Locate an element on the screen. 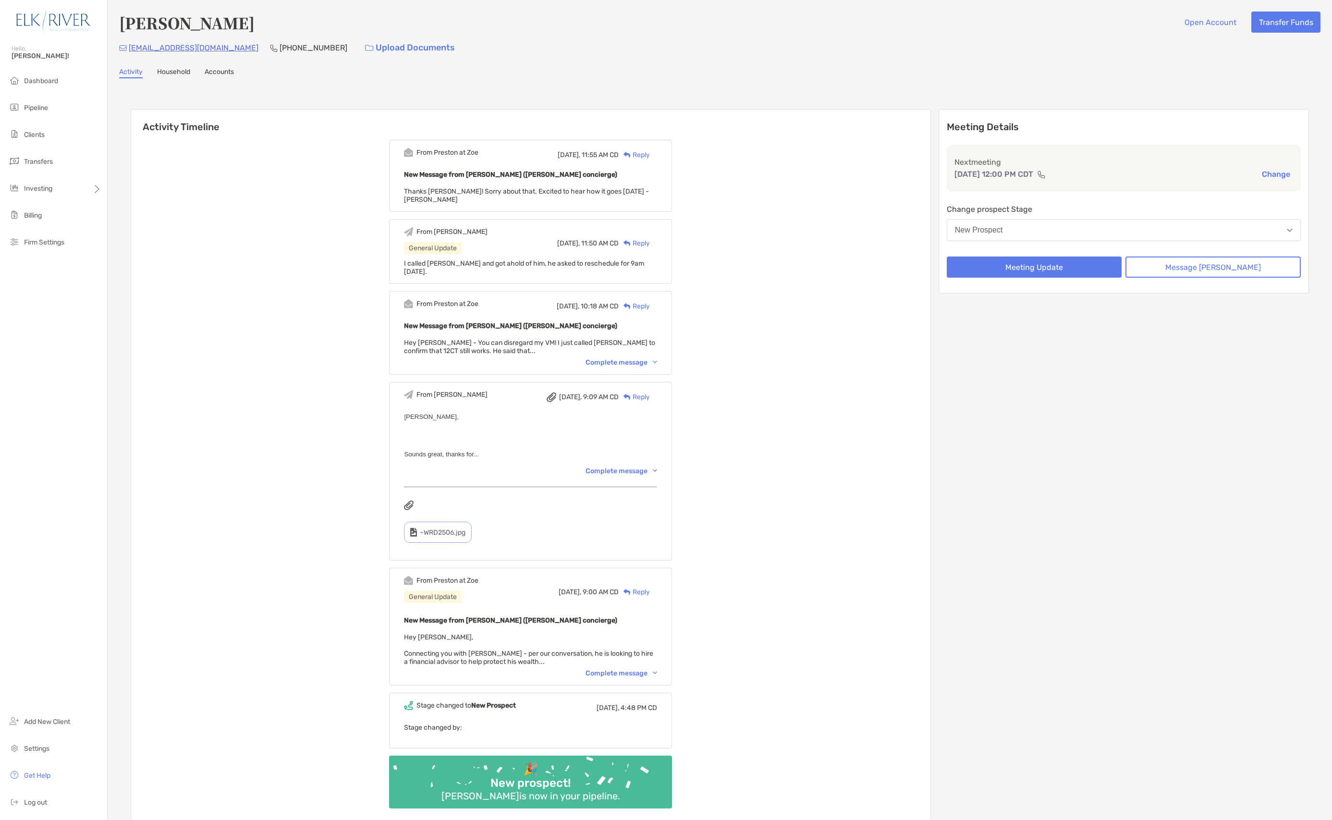 The width and height of the screenshot is (1332, 820). img: type is located at coordinates (414, 532).